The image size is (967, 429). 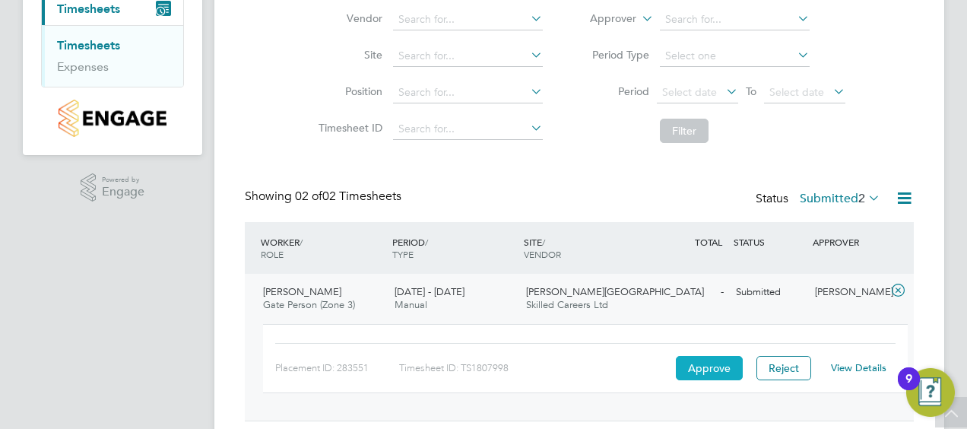 I want to click on span: 2, so click(x=861, y=198).